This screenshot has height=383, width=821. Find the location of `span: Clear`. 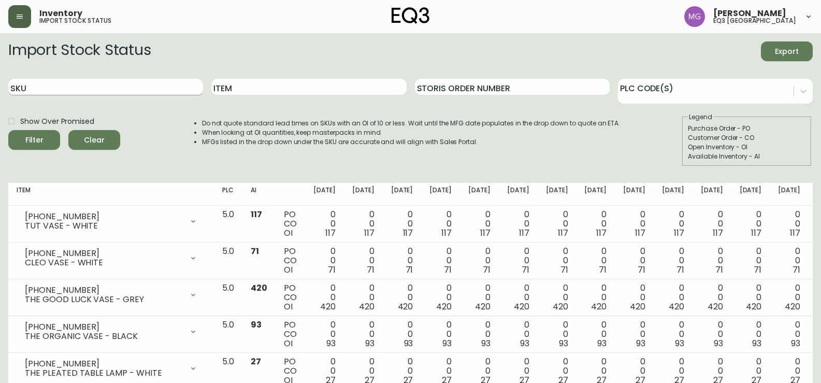

span: Clear is located at coordinates (94, 140).